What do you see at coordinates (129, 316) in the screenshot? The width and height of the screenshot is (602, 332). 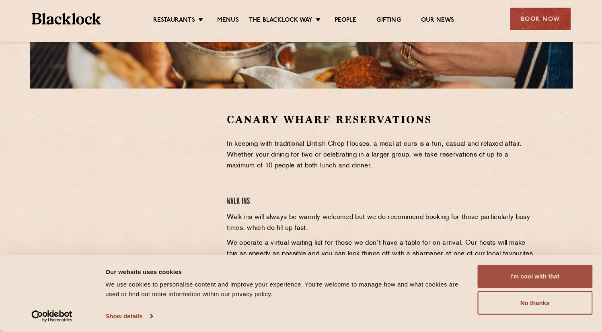 I see `a: Show details` at bounding box center [129, 316].